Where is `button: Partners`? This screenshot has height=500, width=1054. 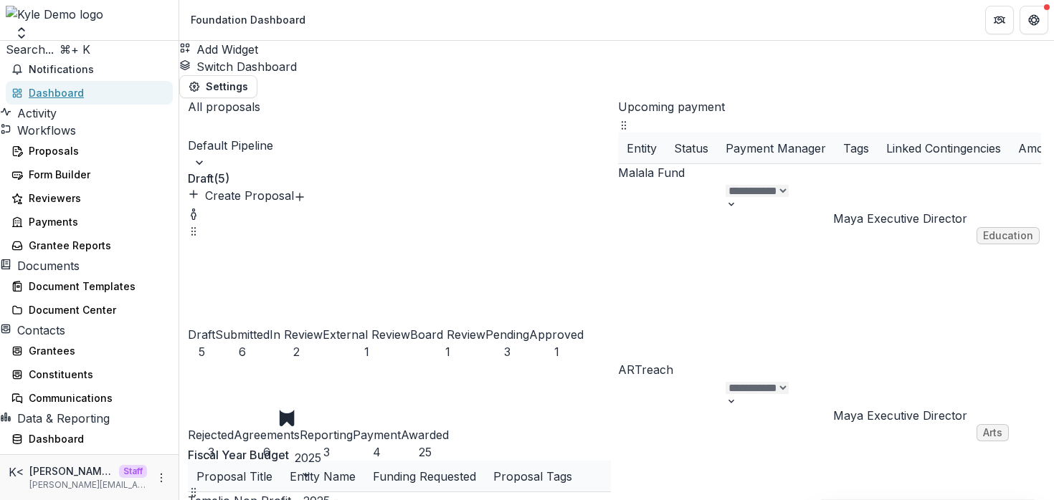
button: Partners is located at coordinates (999, 20).